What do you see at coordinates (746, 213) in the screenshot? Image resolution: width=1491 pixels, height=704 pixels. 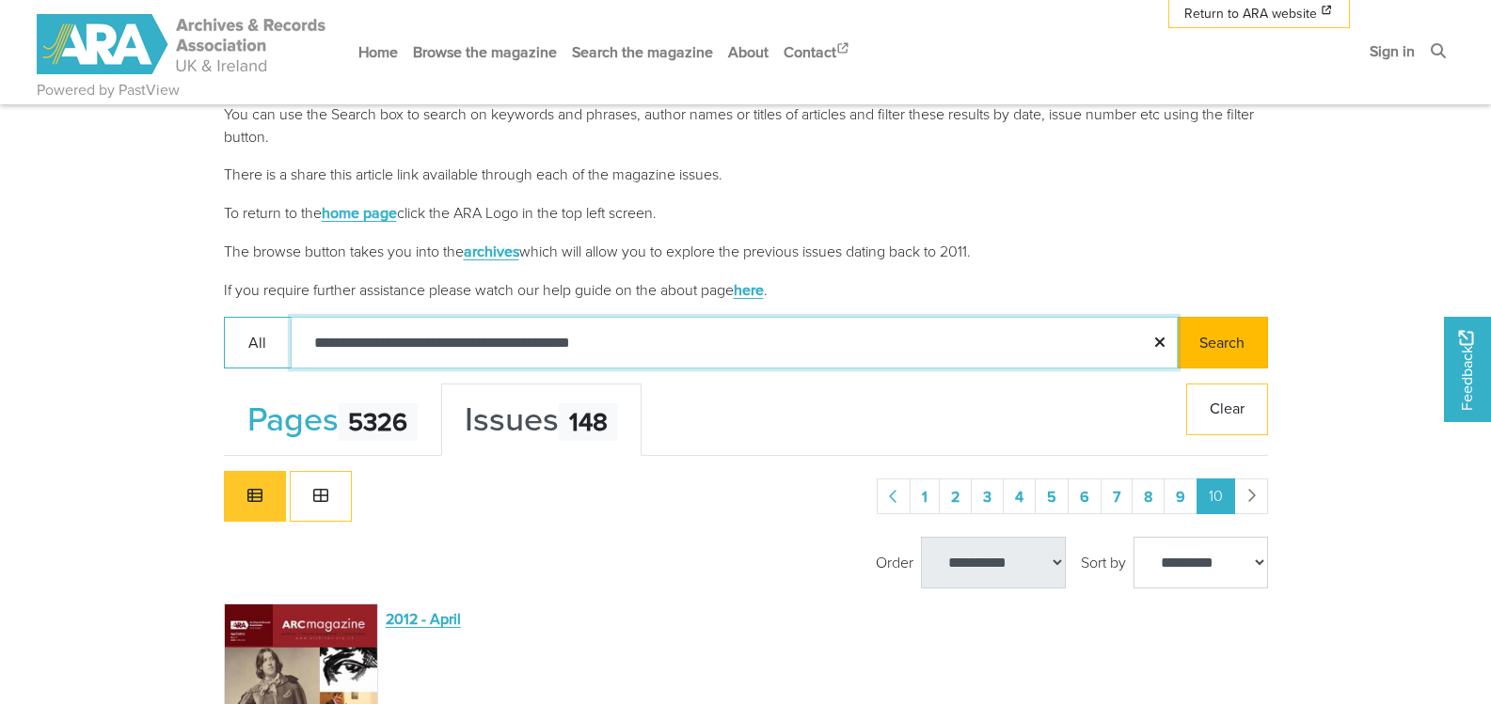 I see `p: To return to the click the ARA Logo in the top left screen.` at bounding box center [746, 213].